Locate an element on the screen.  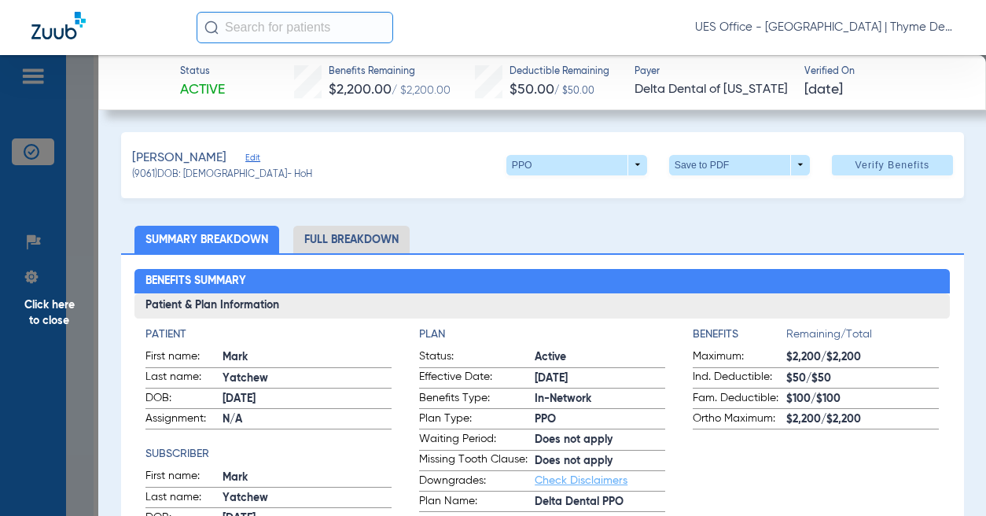
app-breakdown-title: Subscriber is located at coordinates (268, 453).